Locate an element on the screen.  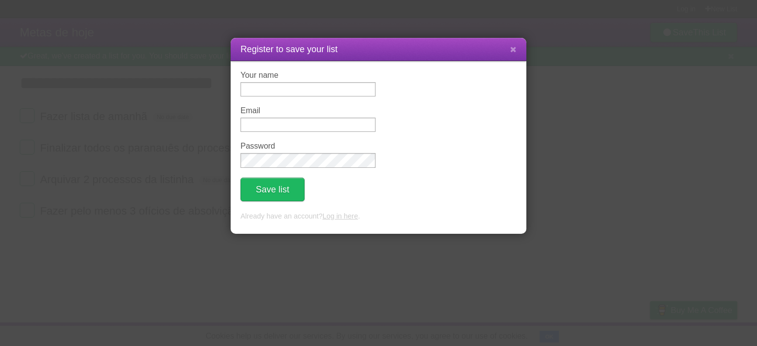
p: Already have an account? . is located at coordinates (378, 217).